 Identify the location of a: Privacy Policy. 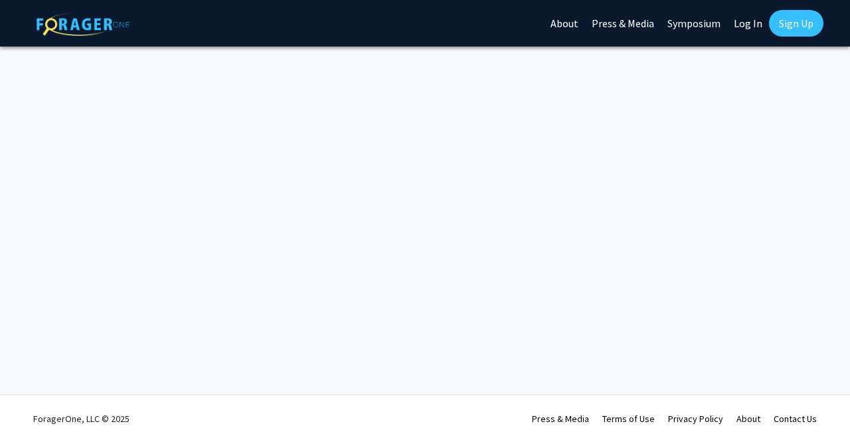
(695, 418).